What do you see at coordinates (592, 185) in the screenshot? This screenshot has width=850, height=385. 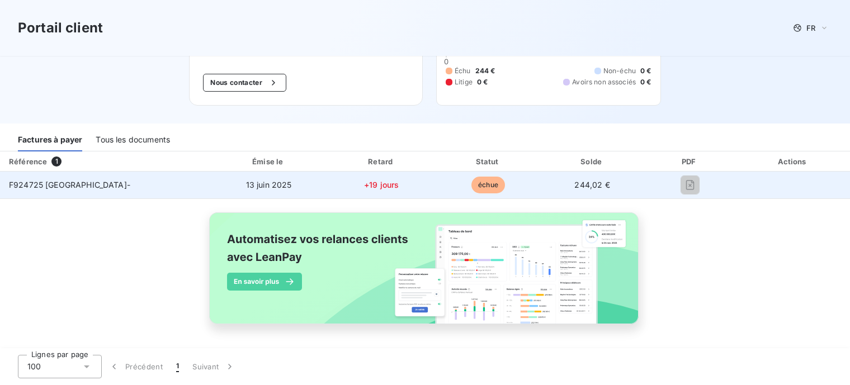 I see `span: 244,02 €` at bounding box center [592, 185].